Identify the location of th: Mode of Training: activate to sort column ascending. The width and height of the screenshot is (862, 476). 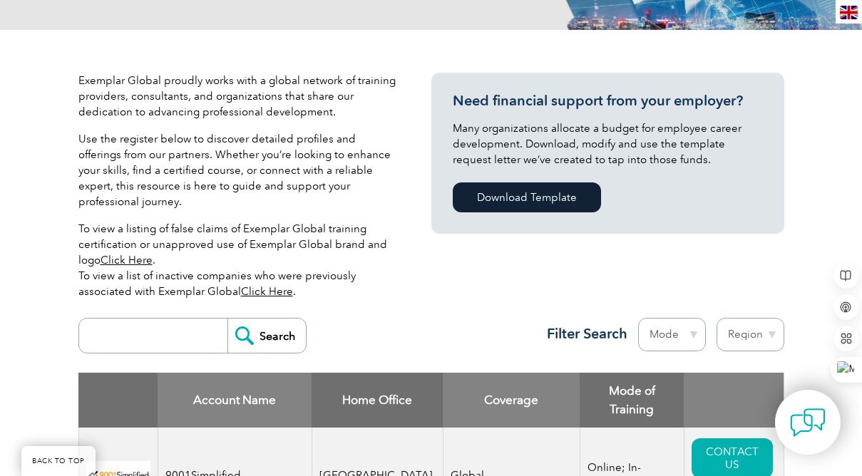
(632, 400).